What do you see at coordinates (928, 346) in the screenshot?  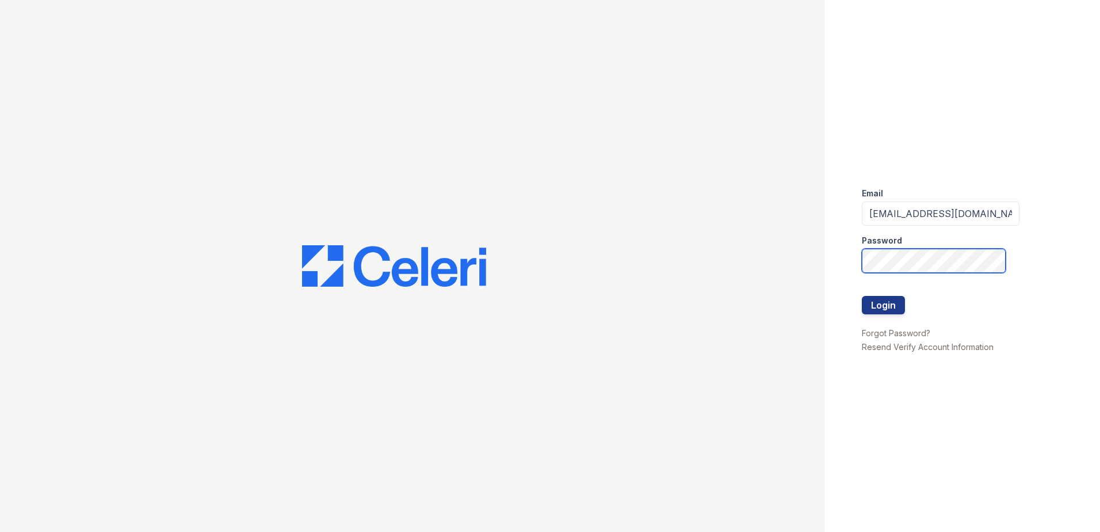 I see `a: Resend Verify Account Information` at bounding box center [928, 346].